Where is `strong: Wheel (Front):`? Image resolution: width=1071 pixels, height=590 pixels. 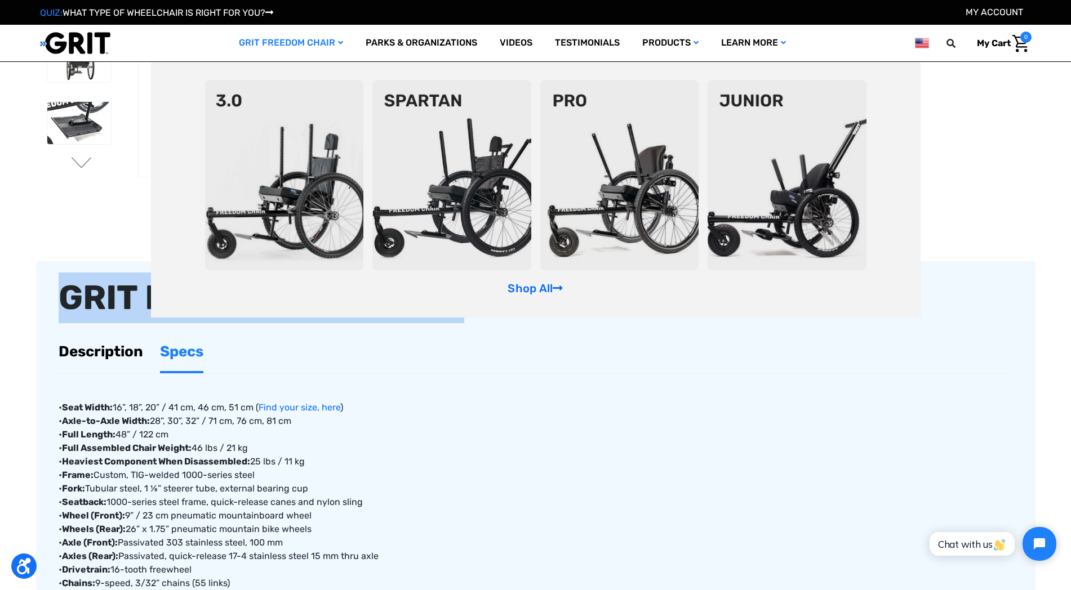 strong: Wheel (Front): is located at coordinates (93, 515).